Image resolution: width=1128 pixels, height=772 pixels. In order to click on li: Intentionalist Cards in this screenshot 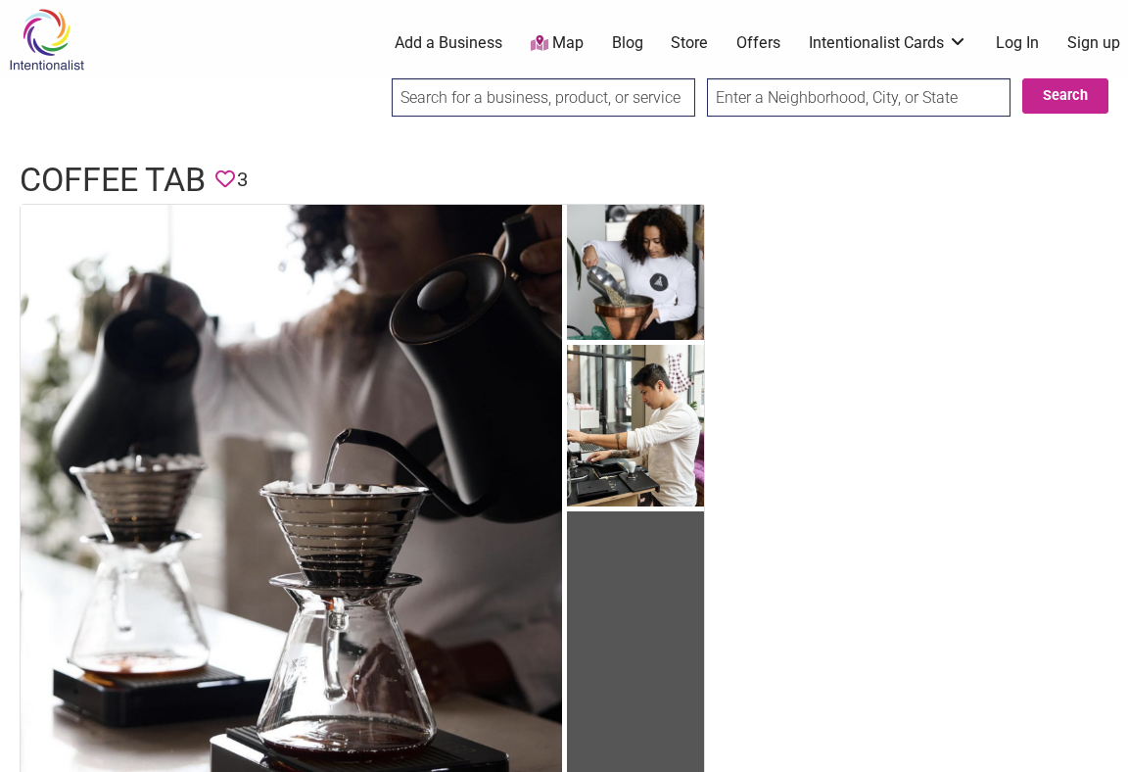, I will do `click(888, 43)`.